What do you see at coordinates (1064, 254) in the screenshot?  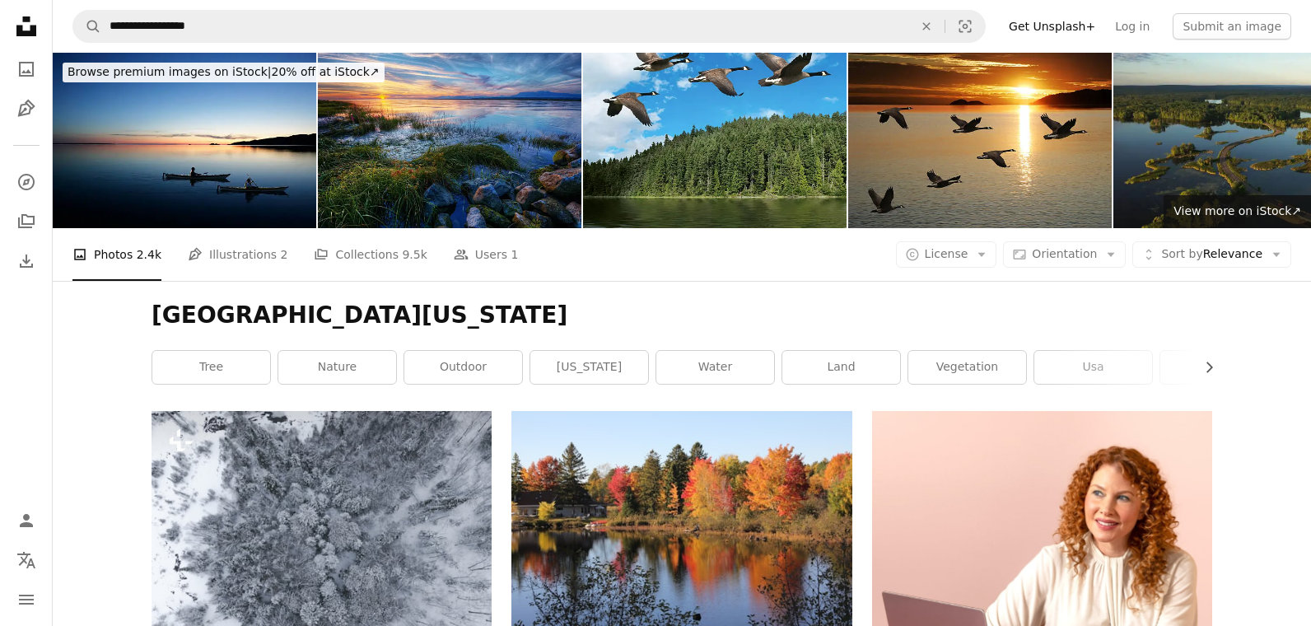 I see `button: Orientation` at bounding box center [1064, 254].